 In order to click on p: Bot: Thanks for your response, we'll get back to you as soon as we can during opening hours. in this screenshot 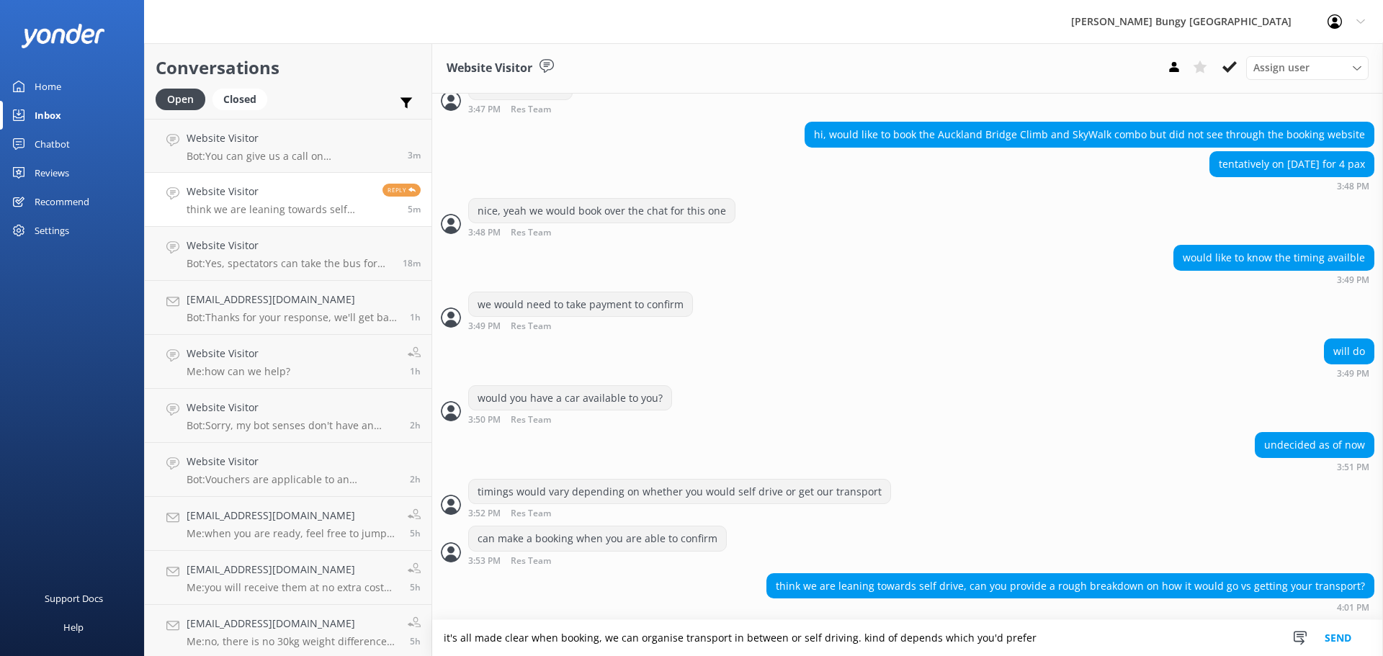, I will do `click(292, 318)`.